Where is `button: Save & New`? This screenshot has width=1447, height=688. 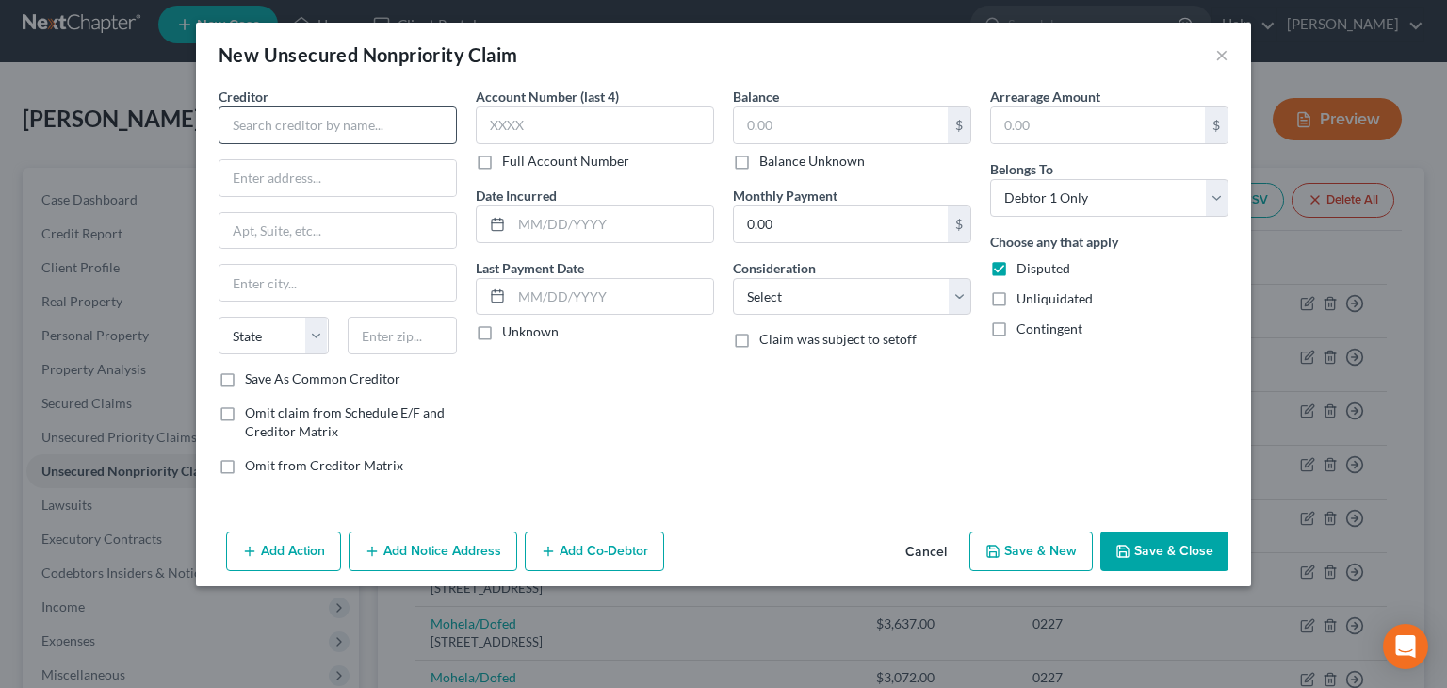 button: Save & New is located at coordinates (1031, 551).